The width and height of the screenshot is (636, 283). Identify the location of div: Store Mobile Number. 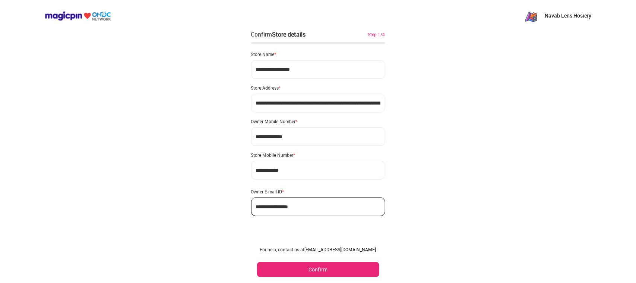
(318, 155).